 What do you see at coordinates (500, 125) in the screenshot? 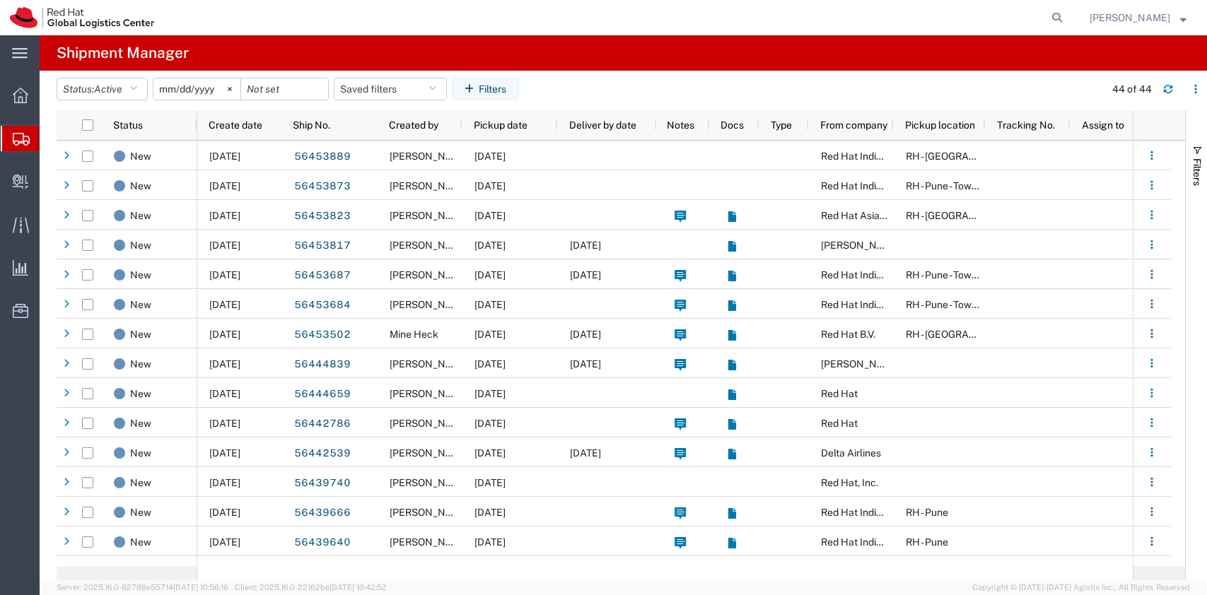
I see `span: Pickup date` at bounding box center [500, 125].